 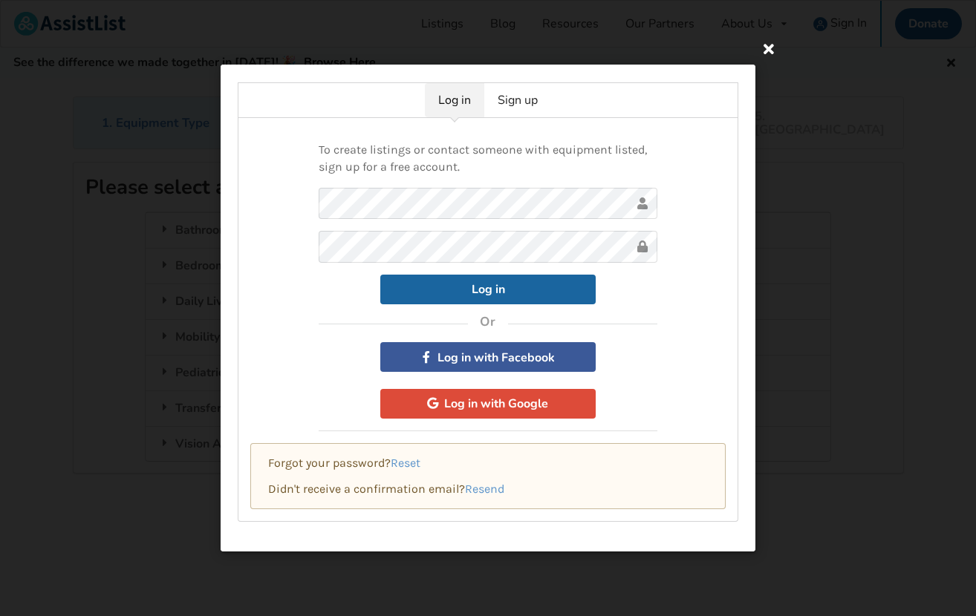 What do you see at coordinates (488, 357) in the screenshot?
I see `button: Log in with Facebook` at bounding box center [488, 357].